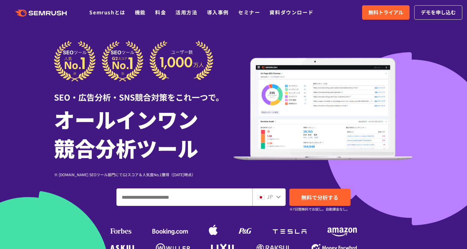  I want to click on a: セミナー, so click(249, 12).